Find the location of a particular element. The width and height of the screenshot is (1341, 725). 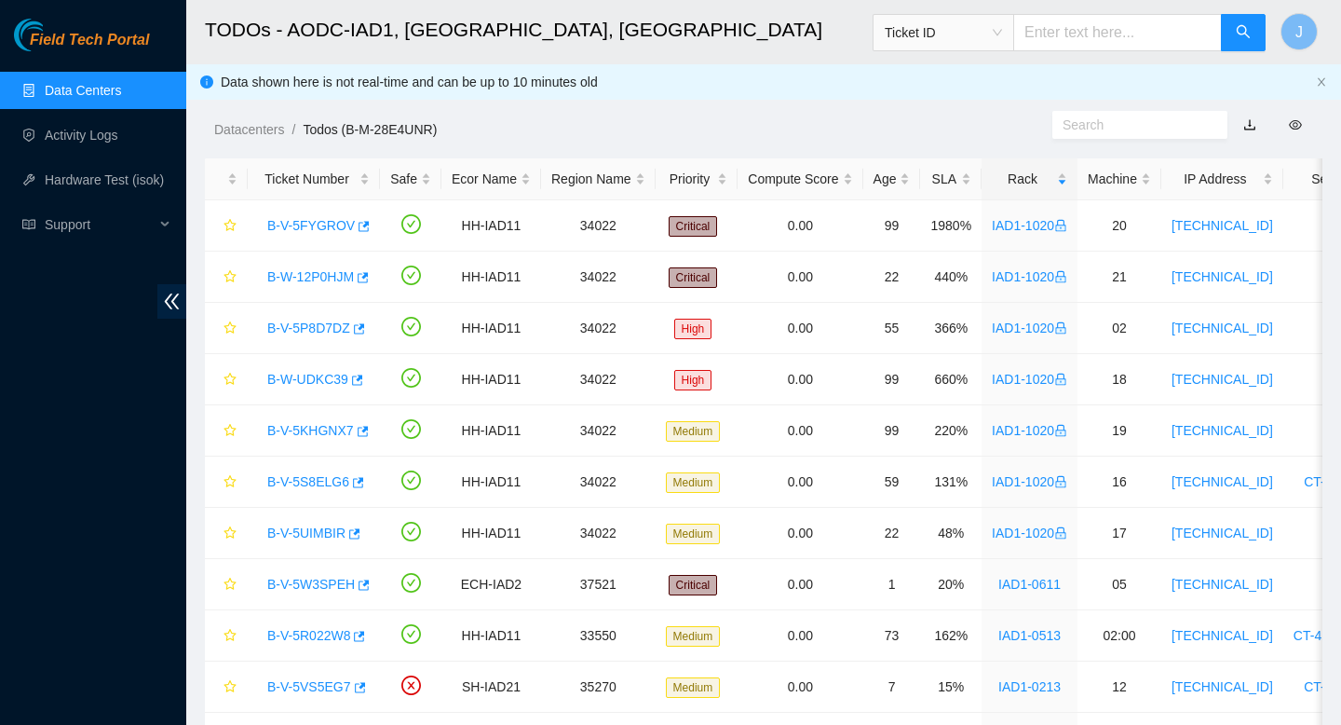

a: IAD1-0513 is located at coordinates (1029, 635).